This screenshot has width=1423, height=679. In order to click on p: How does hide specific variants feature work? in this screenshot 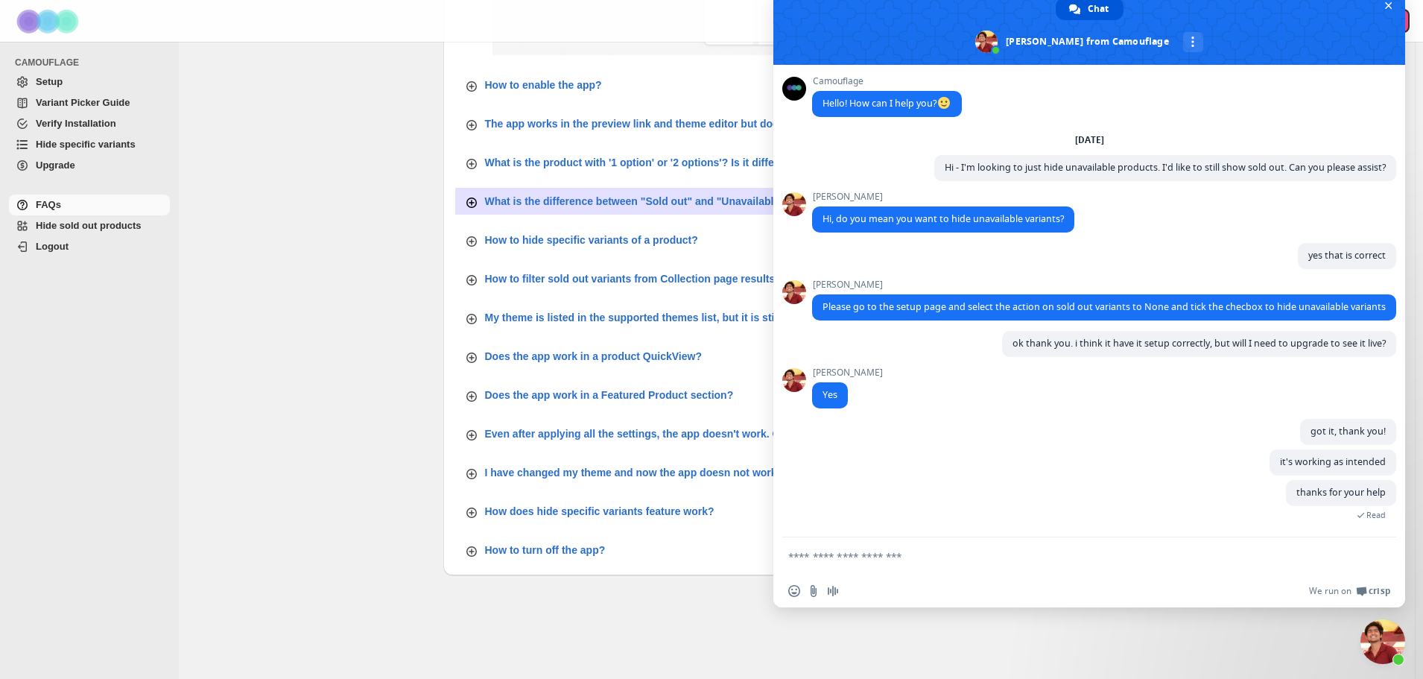, I will do `click(600, 511)`.